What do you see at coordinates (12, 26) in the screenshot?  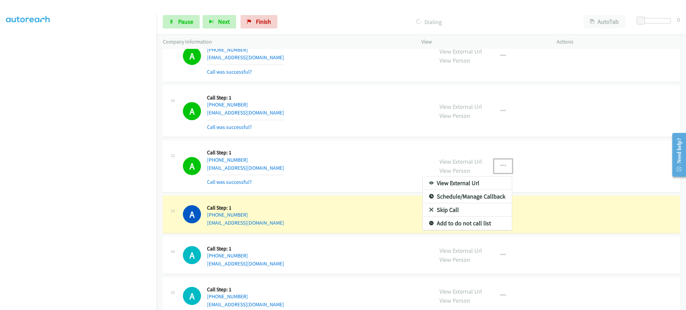 I see `div: Open Resource Center` at bounding box center [12, 26].